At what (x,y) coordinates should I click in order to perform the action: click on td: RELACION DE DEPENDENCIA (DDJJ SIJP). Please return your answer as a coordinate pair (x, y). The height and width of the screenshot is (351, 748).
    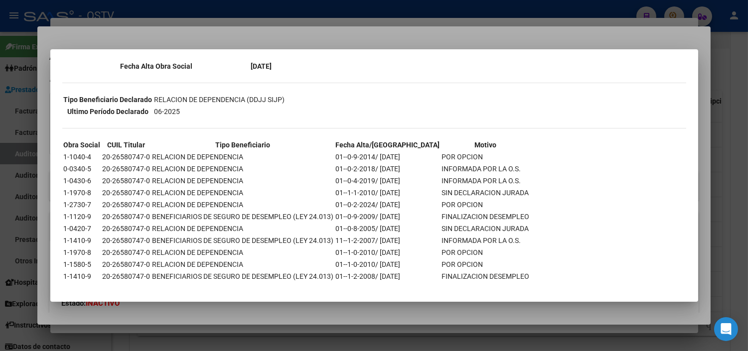
    Looking at the image, I should click on (220, 100).